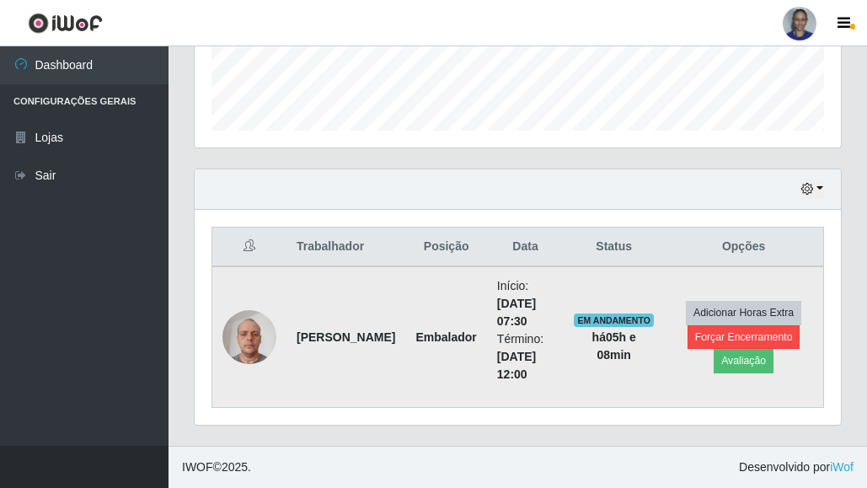 Image resolution: width=867 pixels, height=488 pixels. Describe the element at coordinates (743, 313) in the screenshot. I see `button: Adicionar Horas Extra` at that location.